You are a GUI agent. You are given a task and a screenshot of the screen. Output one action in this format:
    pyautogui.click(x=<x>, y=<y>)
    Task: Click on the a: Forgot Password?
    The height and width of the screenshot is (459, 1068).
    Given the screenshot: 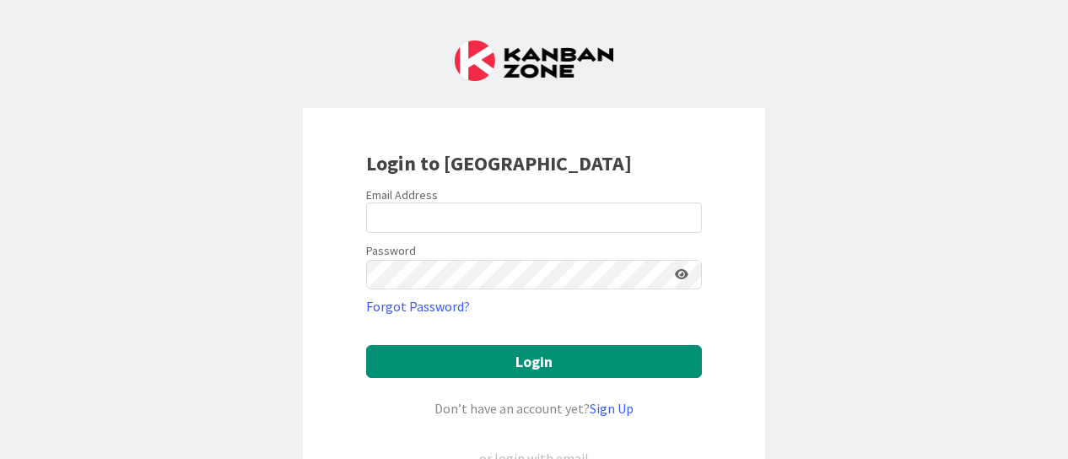 What is the action you would take?
    pyautogui.click(x=418, y=306)
    